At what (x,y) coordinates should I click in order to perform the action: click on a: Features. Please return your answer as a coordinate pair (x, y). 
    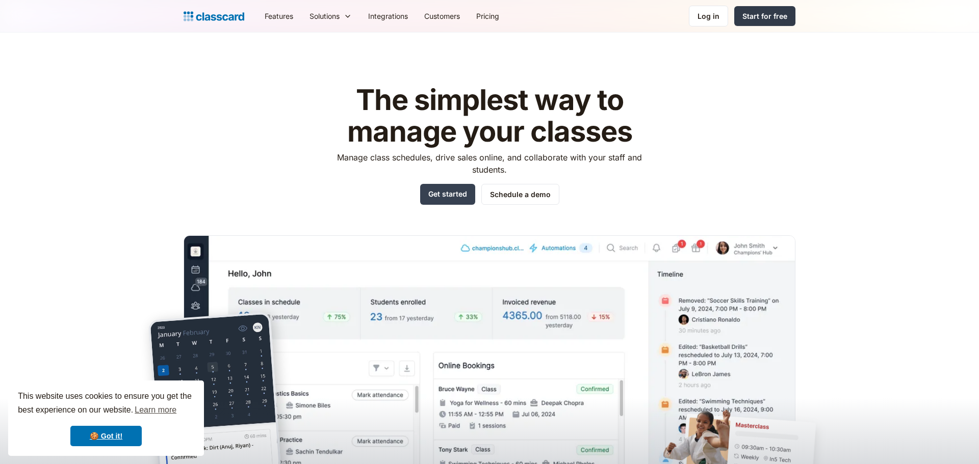
    Looking at the image, I should click on (279, 16).